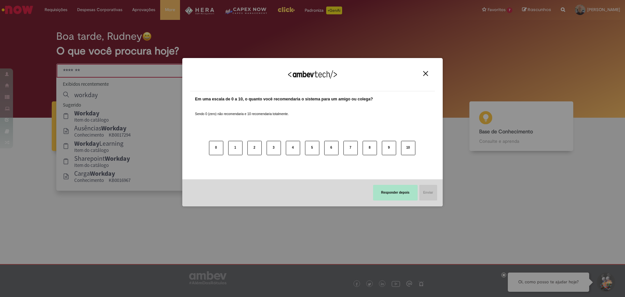 This screenshot has height=297, width=625. What do you see at coordinates (395, 192) in the screenshot?
I see `button: Responder depois` at bounding box center [395, 192].